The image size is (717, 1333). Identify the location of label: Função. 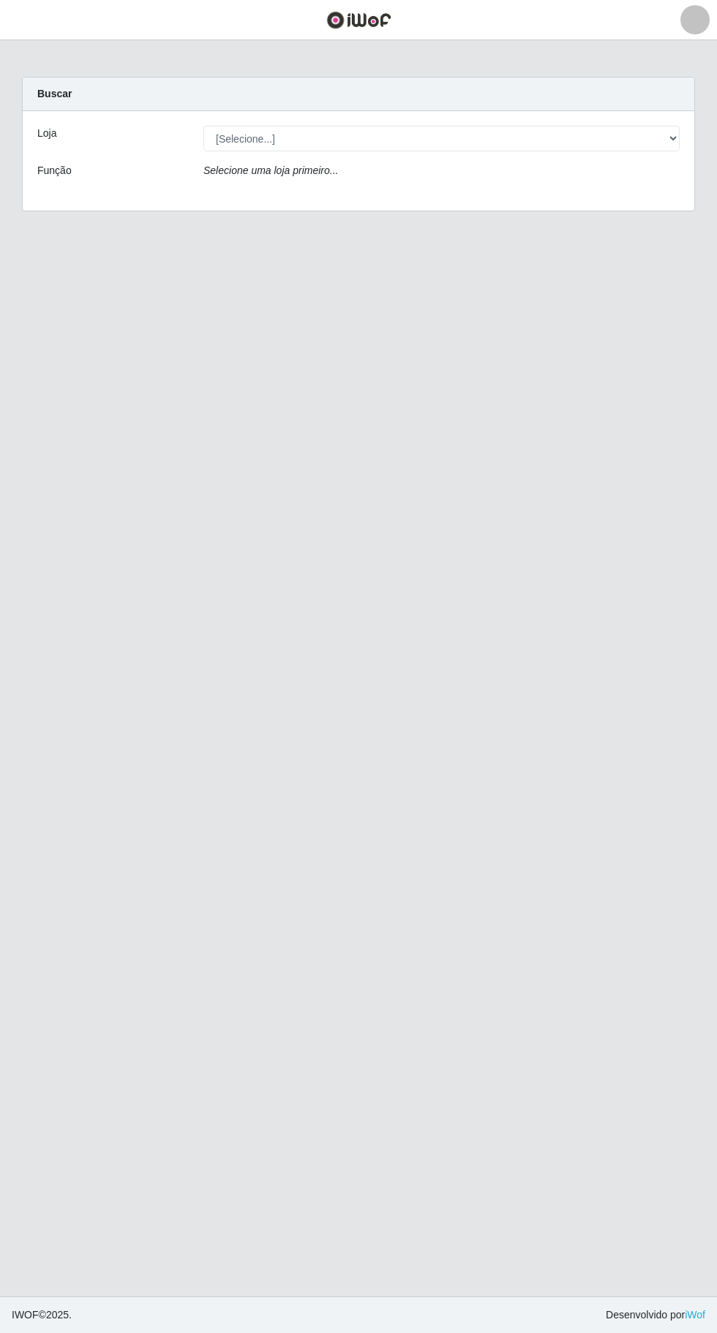
(54, 170).